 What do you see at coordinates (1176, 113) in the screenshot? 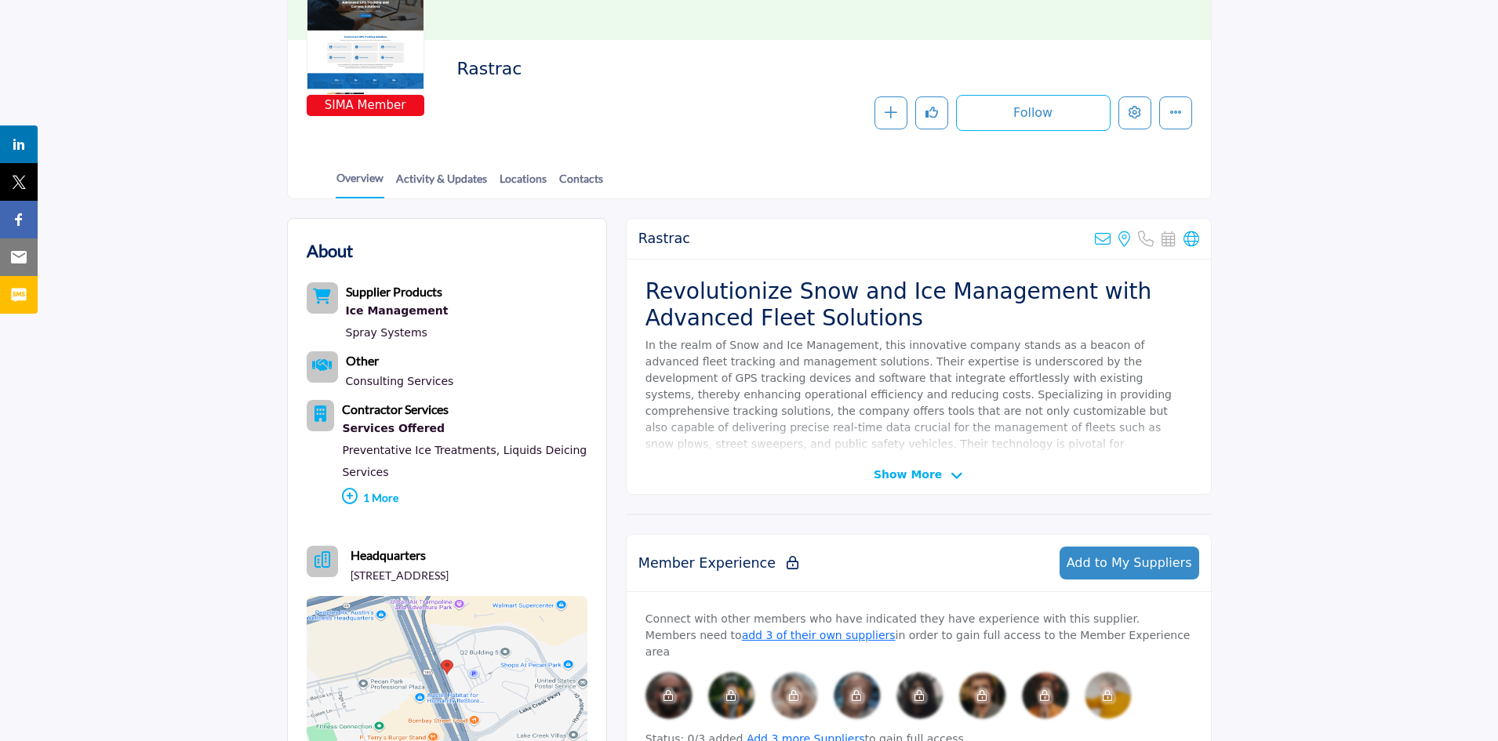
I see `button: More details` at bounding box center [1176, 113].